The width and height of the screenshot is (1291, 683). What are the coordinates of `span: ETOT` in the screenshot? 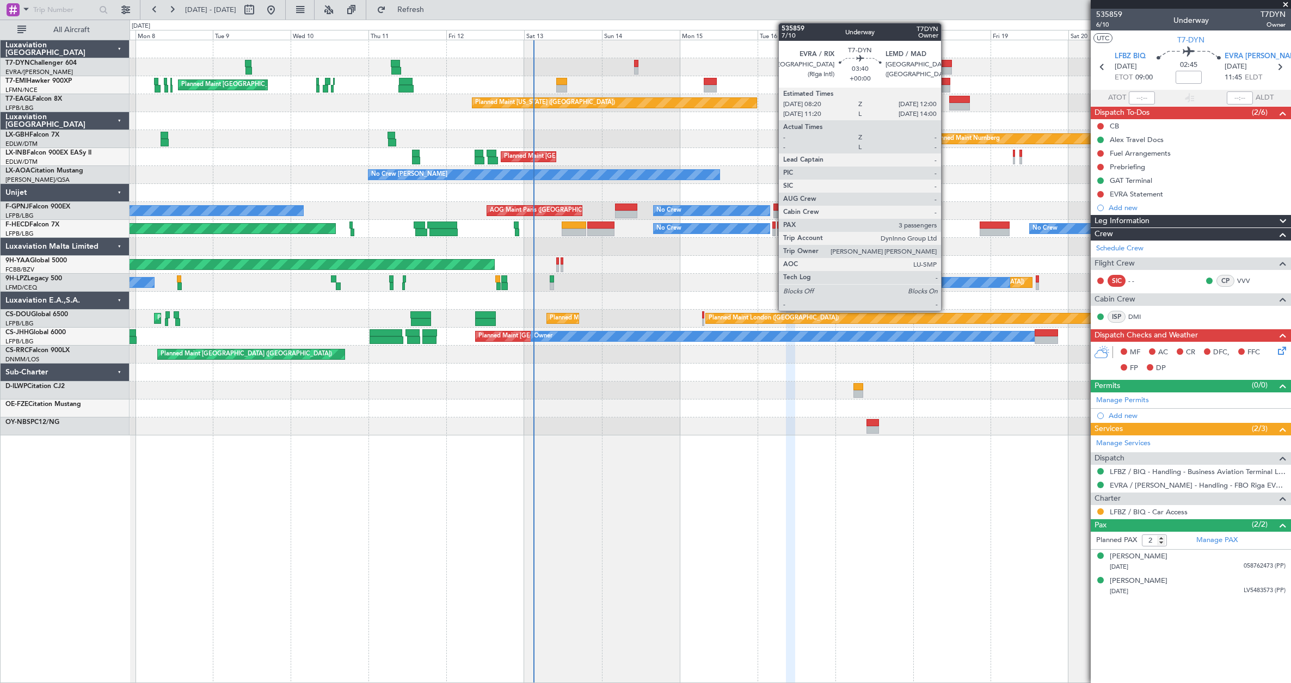 It's located at (1123, 78).